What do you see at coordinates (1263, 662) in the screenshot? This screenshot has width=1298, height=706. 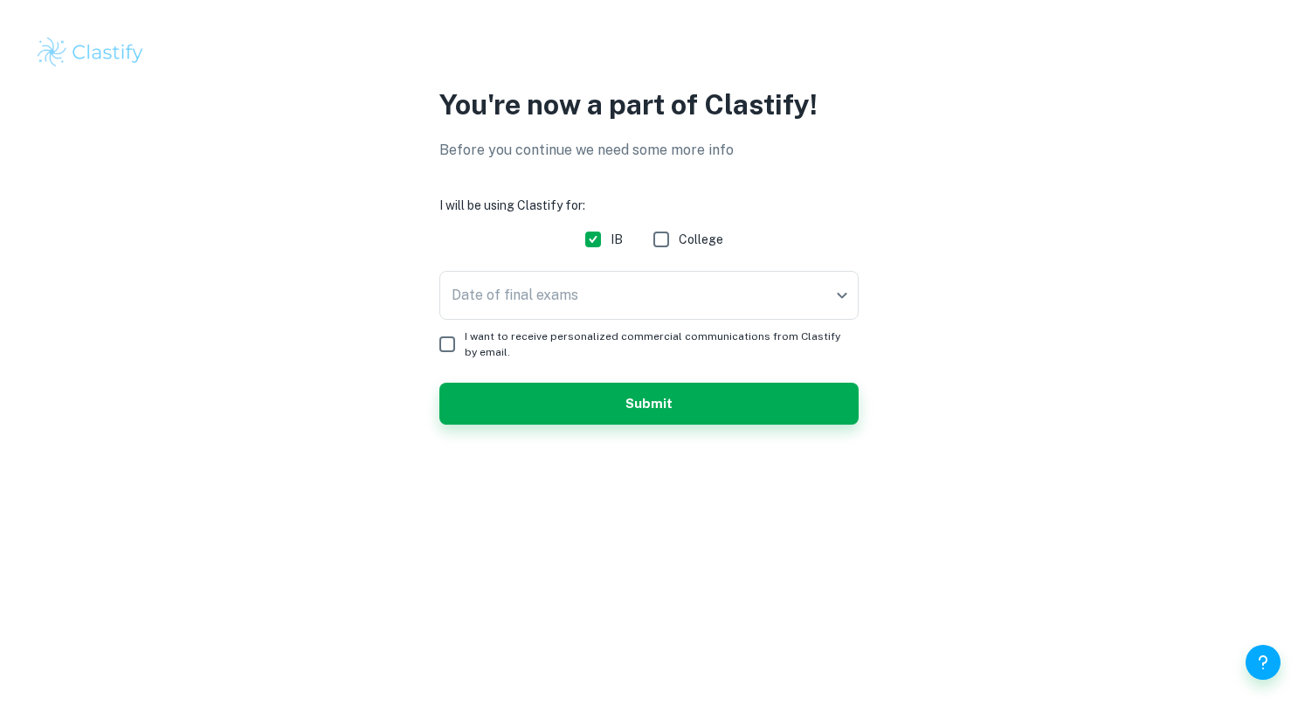 I see `button: Help and Feedback` at bounding box center [1263, 662].